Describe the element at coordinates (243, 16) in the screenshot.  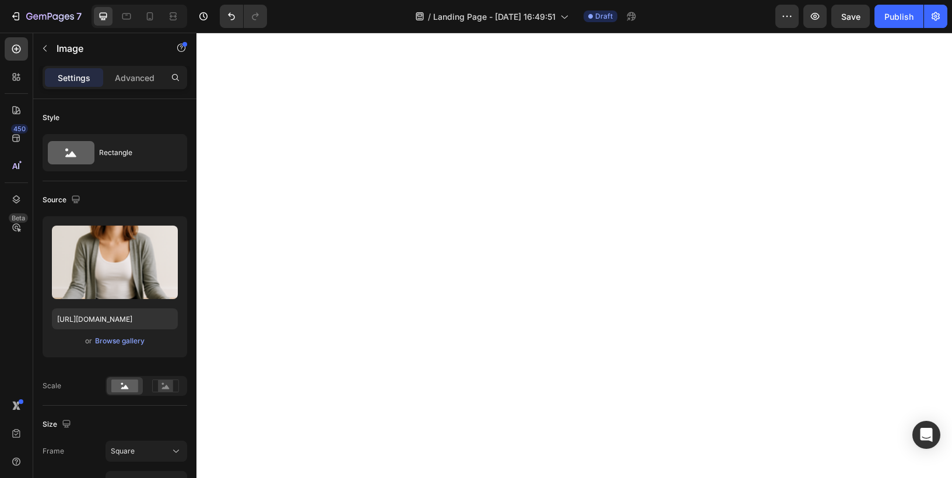
I see `div: Undo/Redo` at that location.